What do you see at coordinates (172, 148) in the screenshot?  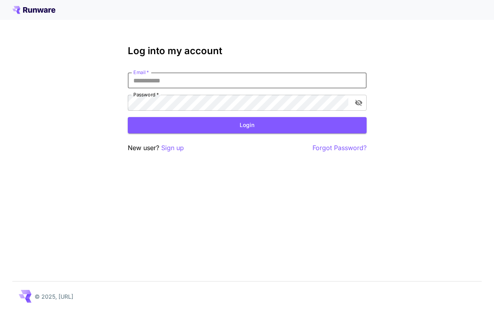 I see `button: Sign up` at bounding box center [172, 148].